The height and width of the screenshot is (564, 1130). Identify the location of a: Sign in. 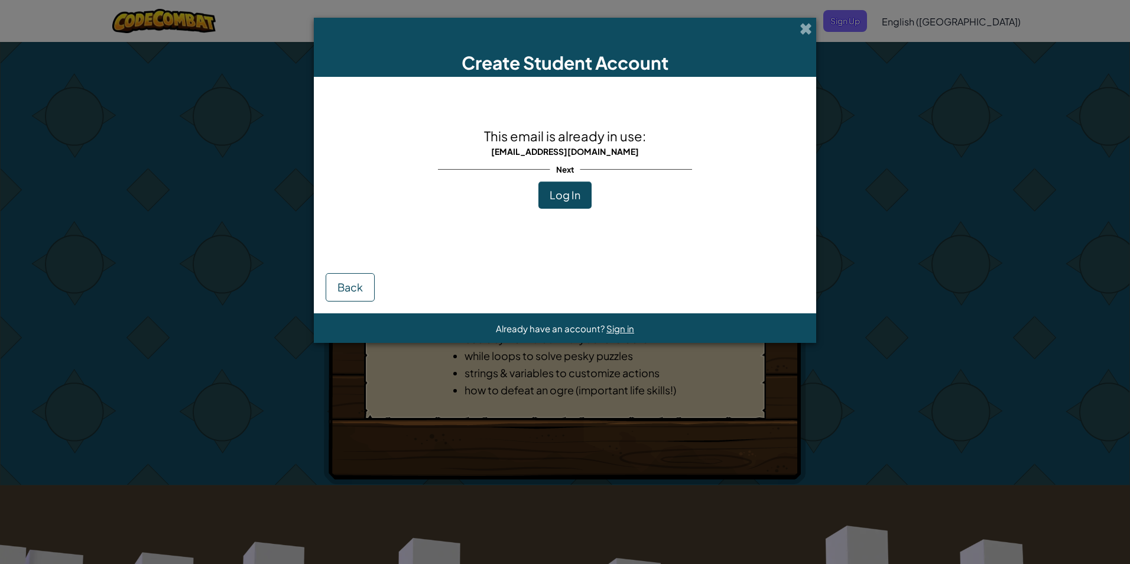
(620, 328).